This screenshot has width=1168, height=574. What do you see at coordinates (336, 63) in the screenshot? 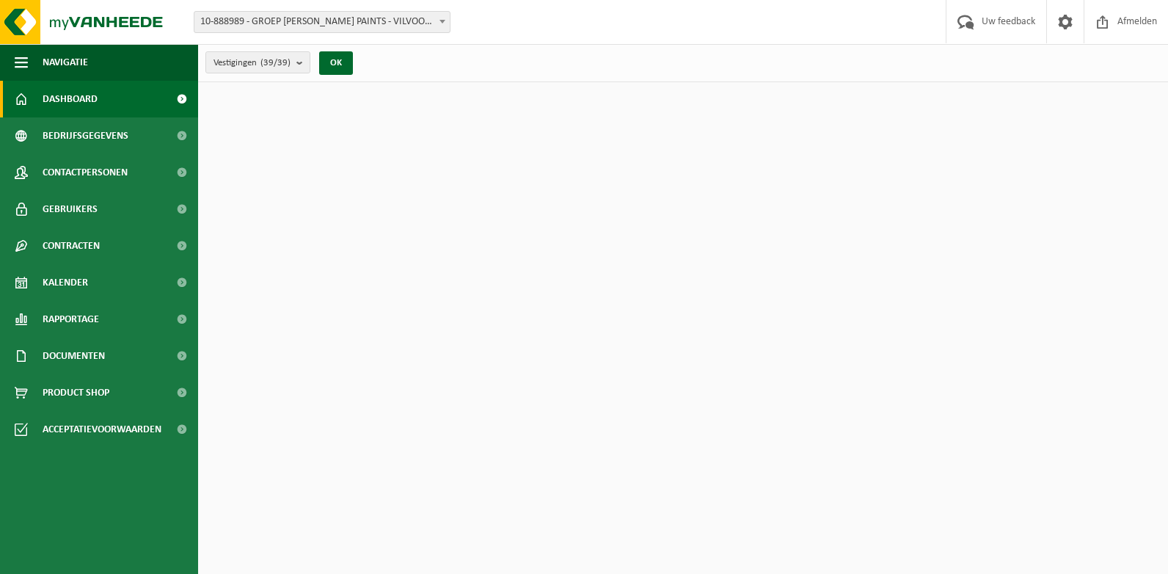
I see `button: OK` at bounding box center [336, 63].